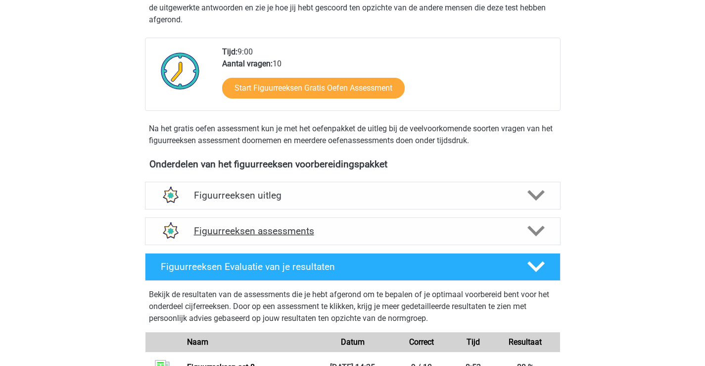 This screenshot has height=366, width=705. Describe the element at coordinates (313, 88) in the screenshot. I see `a: Start Figuurreeksen Gratis Oefen Assessment` at that location.